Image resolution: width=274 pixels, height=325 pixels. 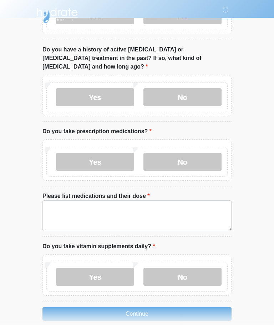 What do you see at coordinates (96, 196) in the screenshot?
I see `label: Please list medications and their dose` at bounding box center [96, 196].